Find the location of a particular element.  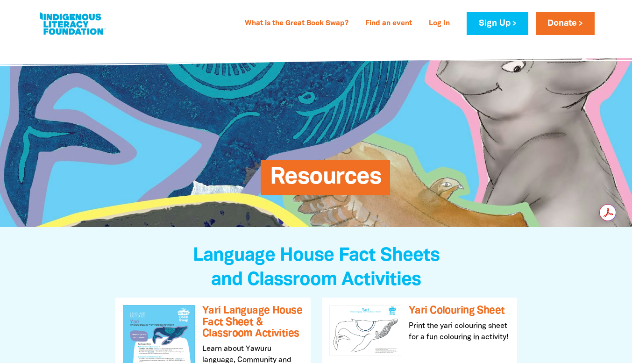

h3: Yari Colouring Sheet is located at coordinates (459, 310).